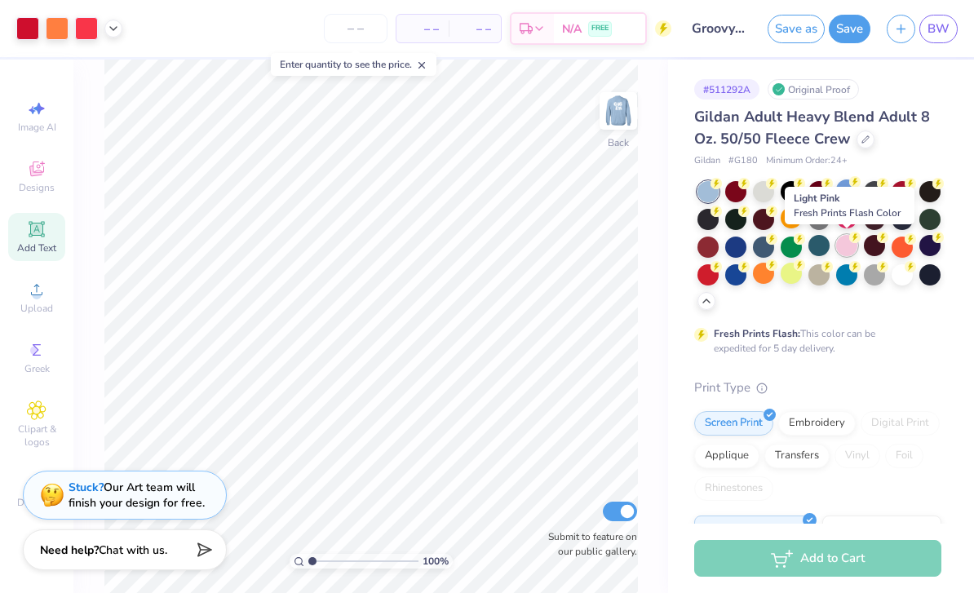 The height and width of the screenshot is (593, 974). What do you see at coordinates (618, 143) in the screenshot?
I see `div: Back` at bounding box center [618, 143].